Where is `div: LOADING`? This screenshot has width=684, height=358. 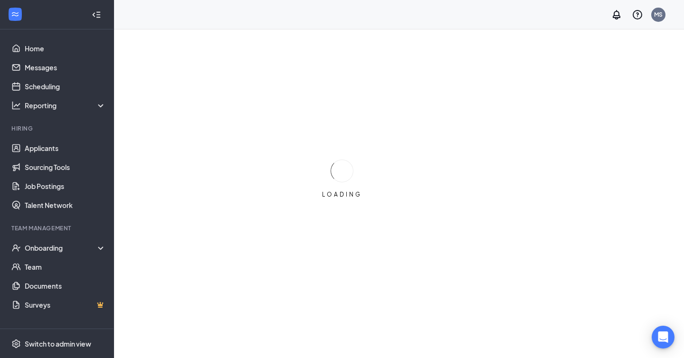 div: LOADING is located at coordinates (342, 194).